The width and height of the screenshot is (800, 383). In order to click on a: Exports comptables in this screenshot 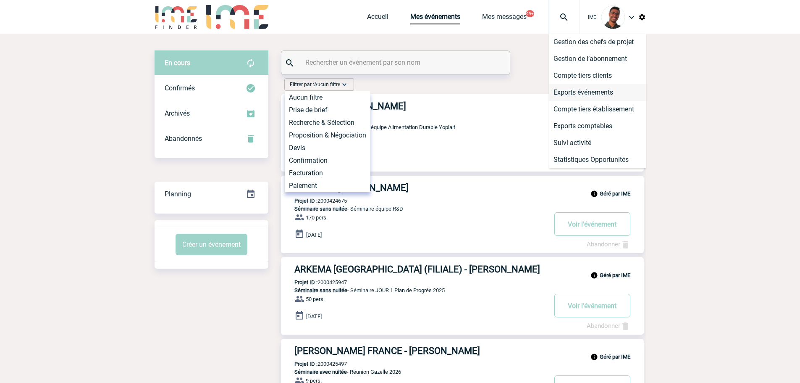, I will do `click(598, 126)`.